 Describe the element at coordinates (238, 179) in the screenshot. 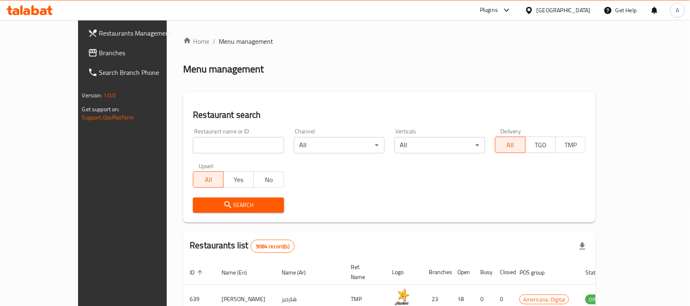

I see `button: Yes` at that location.